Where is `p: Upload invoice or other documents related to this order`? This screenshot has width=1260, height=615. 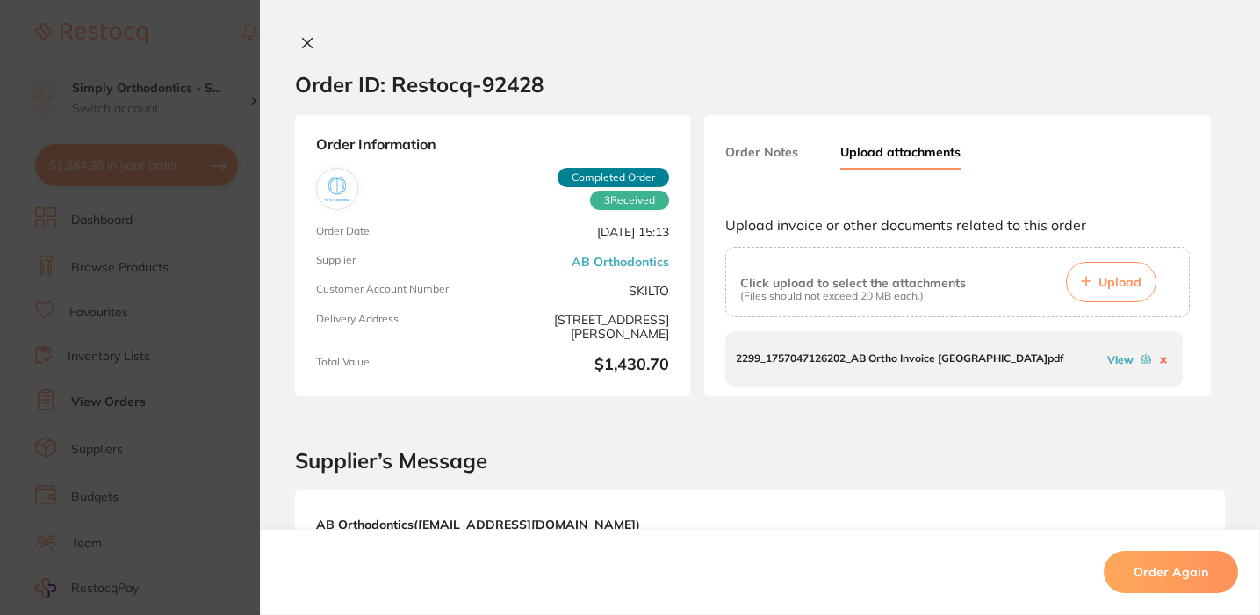 p: Upload invoice or other documents related to this order is located at coordinates (957, 225).